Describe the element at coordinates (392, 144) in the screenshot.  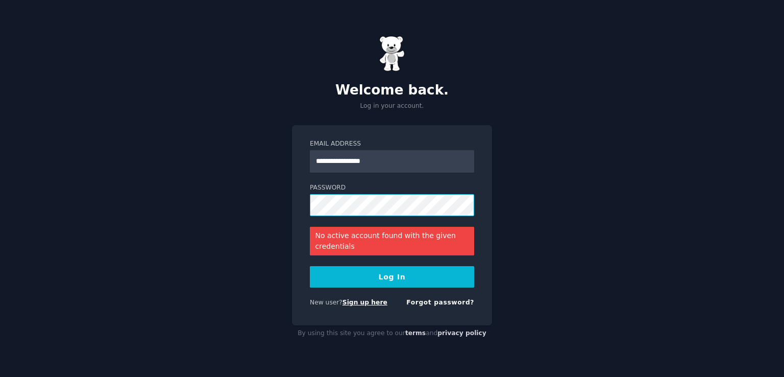
I see `label: Email Address` at that location.